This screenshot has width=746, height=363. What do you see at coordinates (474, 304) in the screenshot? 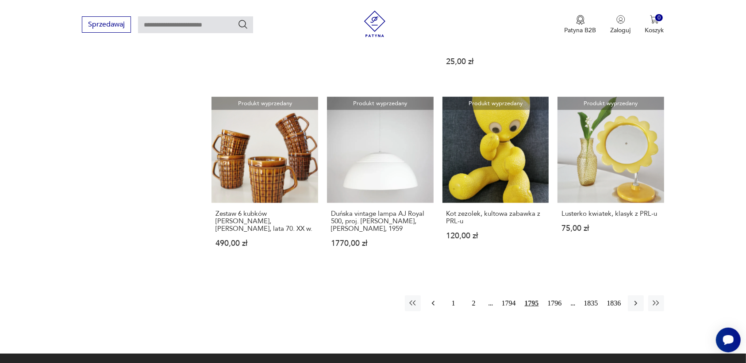
I see `button: 2` at bounding box center [474, 304].